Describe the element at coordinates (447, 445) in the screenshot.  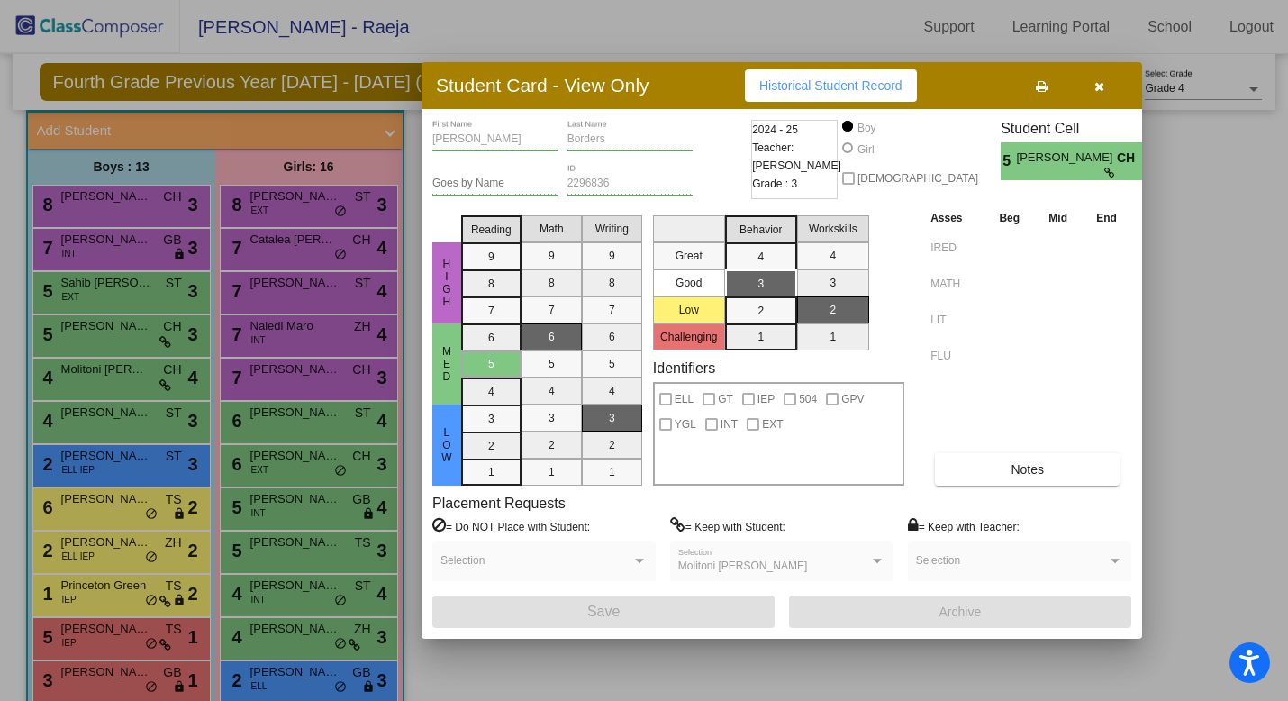
I see `span: Low` at that location.